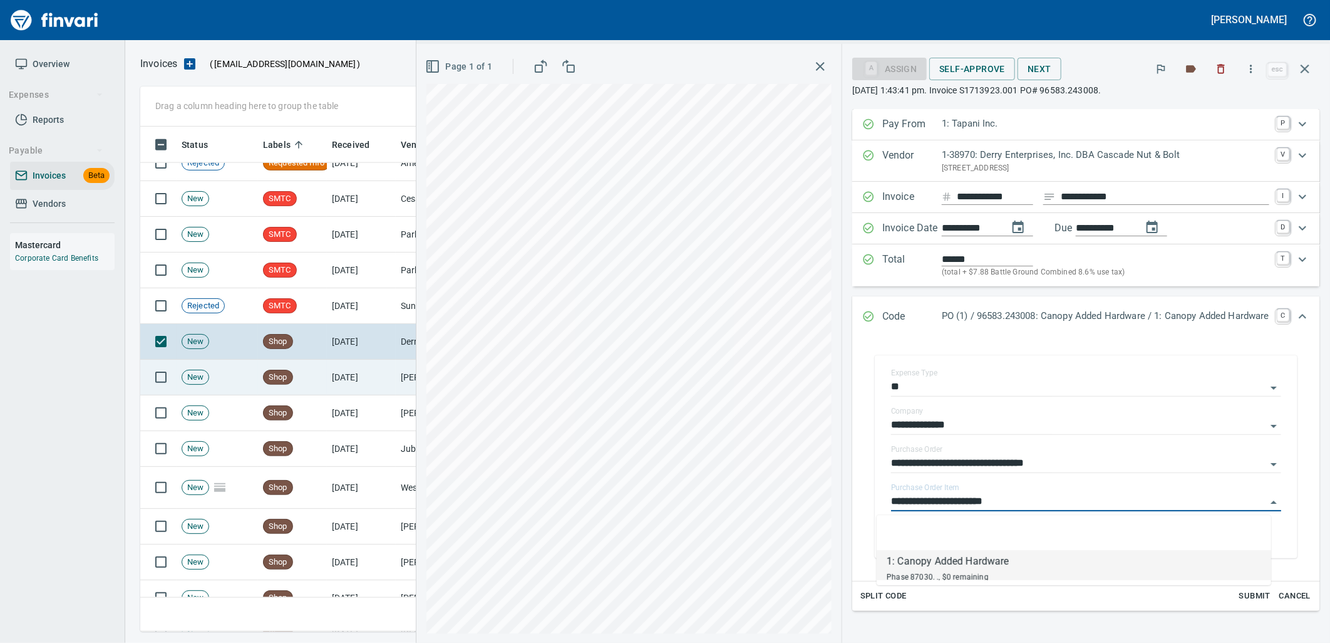  Describe the element at coordinates (430, 145) in the screenshot. I see `span: Vendor / From` at that location.